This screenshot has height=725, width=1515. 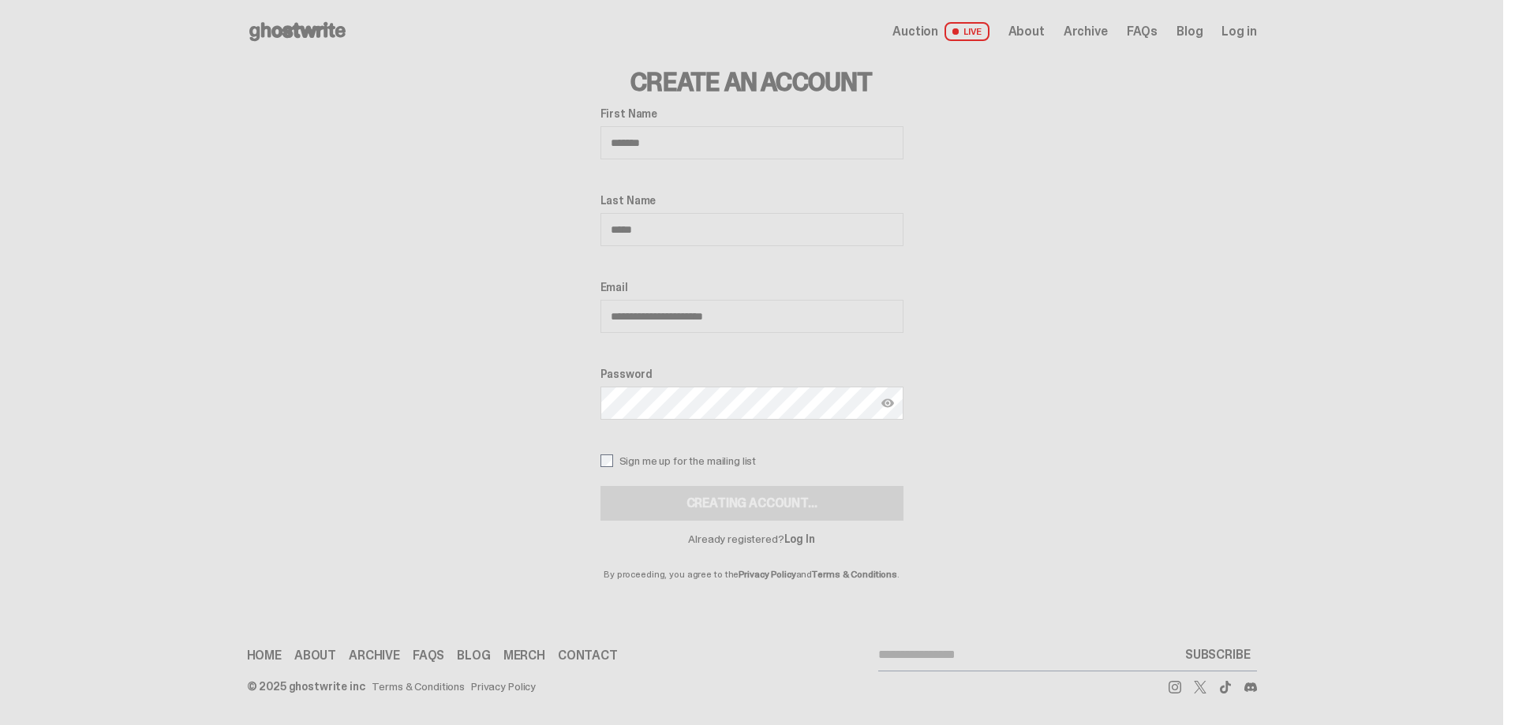 What do you see at coordinates (1027, 32) in the screenshot?
I see `span: About` at bounding box center [1027, 32].